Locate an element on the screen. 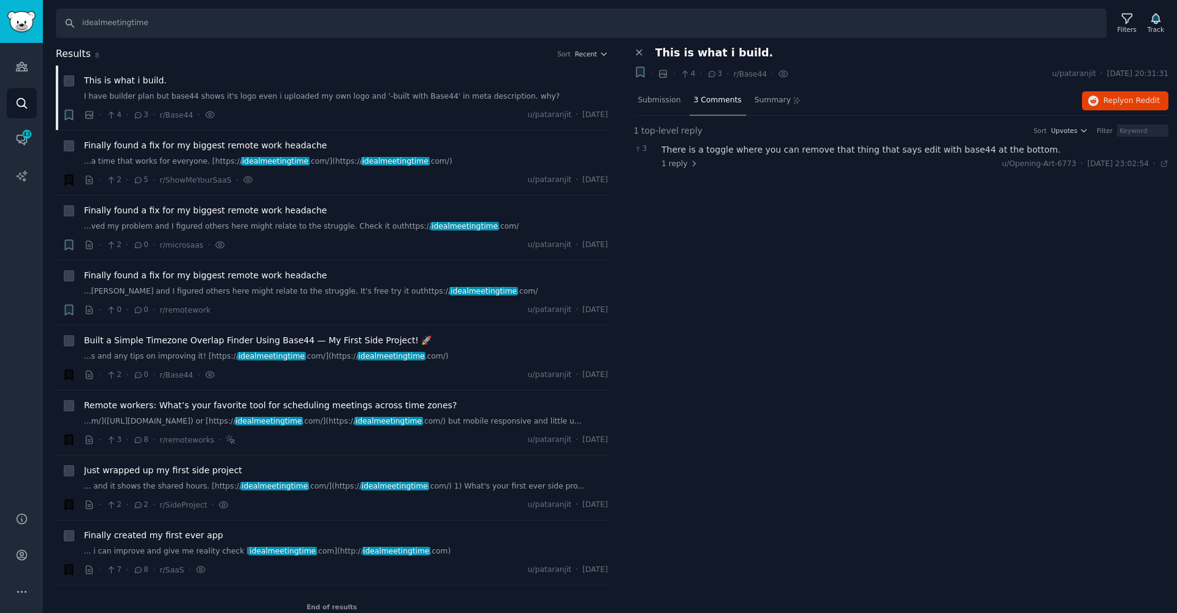 This screenshot has height=613, width=1177. button: Recent is located at coordinates (592, 54).